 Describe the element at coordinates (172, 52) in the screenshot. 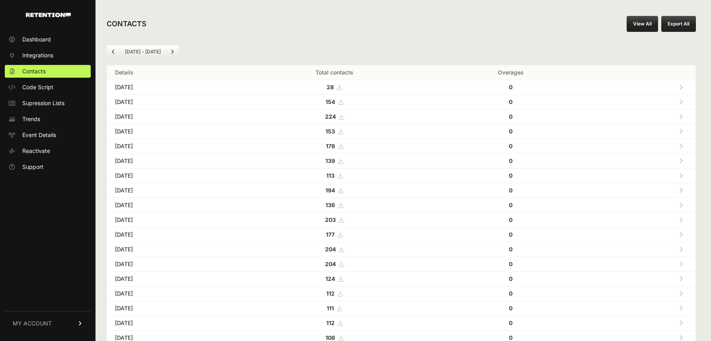

I see `a: Next` at that location.